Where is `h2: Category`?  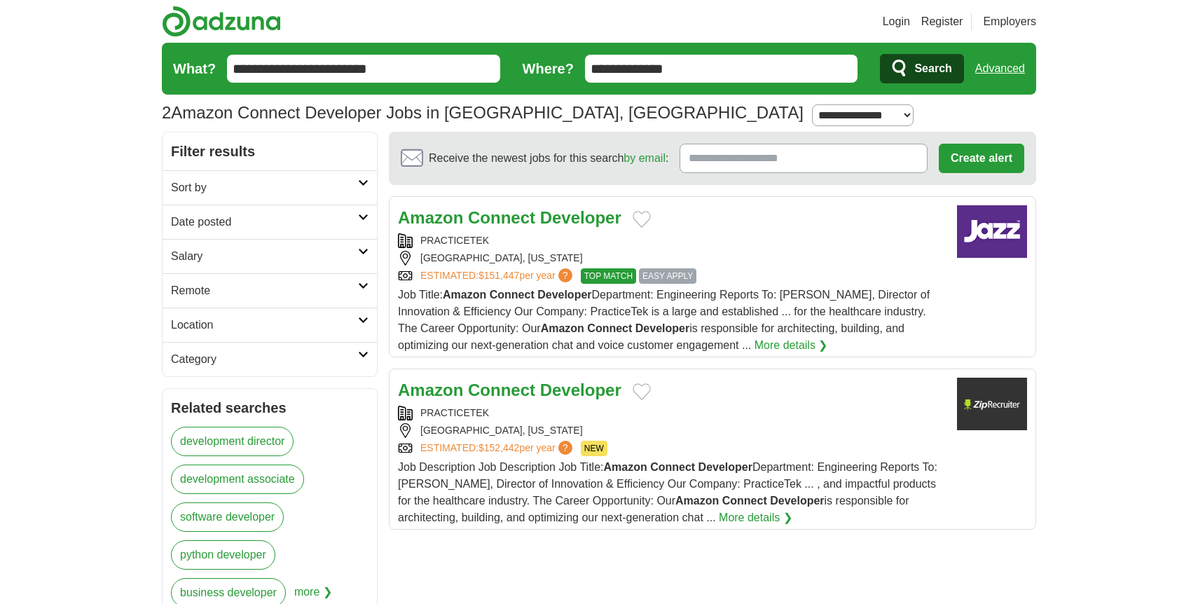 h2: Category is located at coordinates (264, 360).